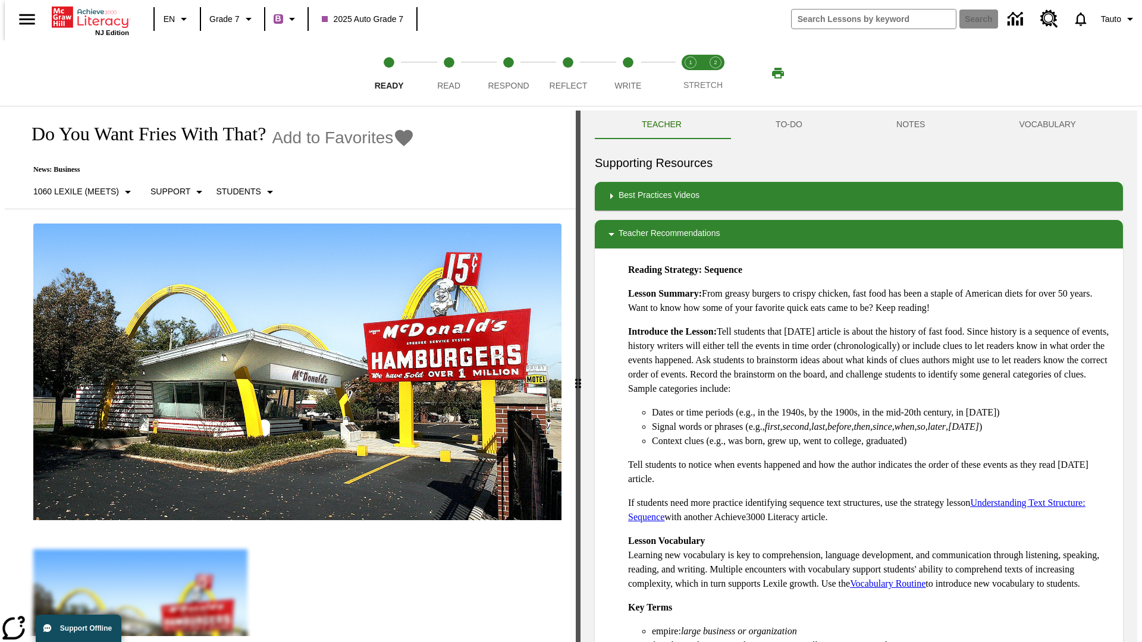 Image resolution: width=1142 pixels, height=642 pixels. Describe the element at coordinates (246, 192) in the screenshot. I see `button: Select Student` at that location.